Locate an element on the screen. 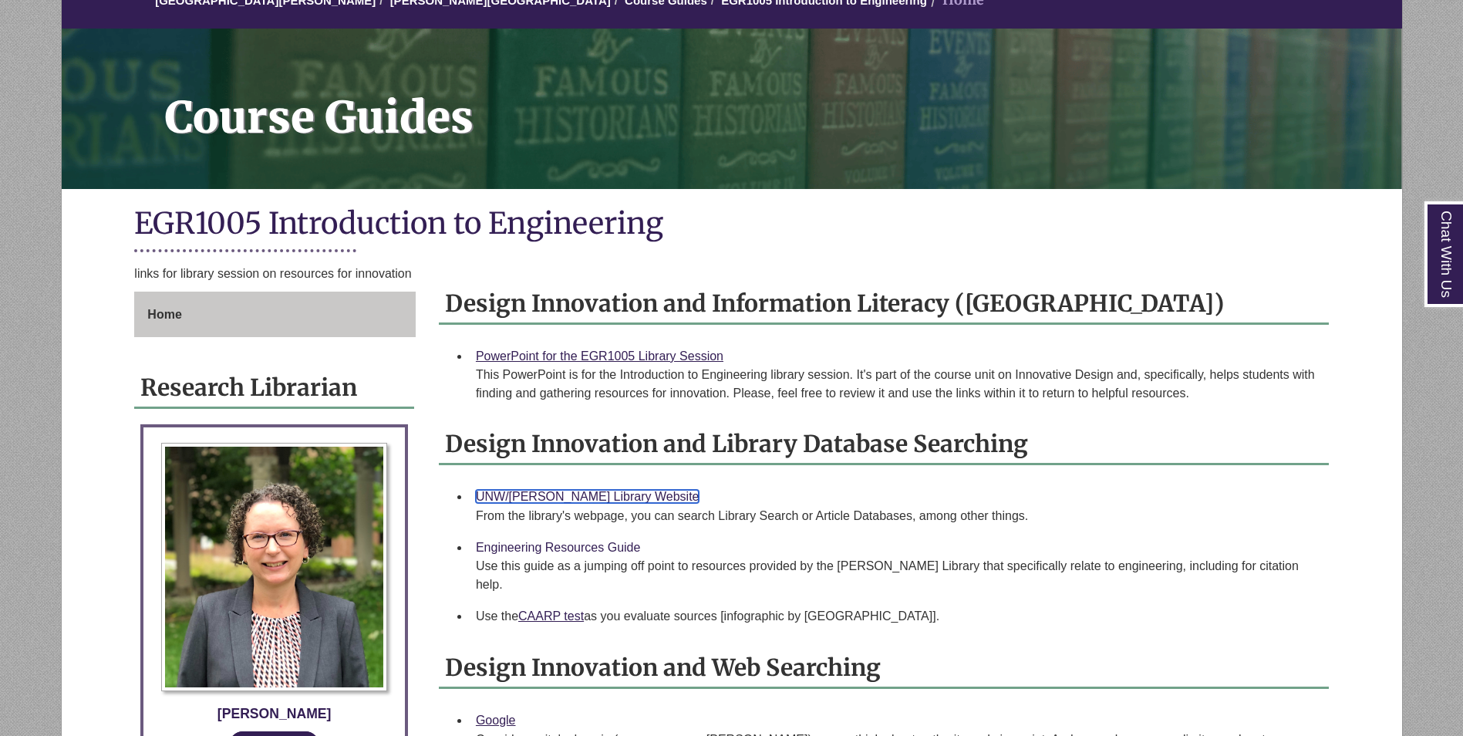 The height and width of the screenshot is (736, 1463). a: Home is located at coordinates (275, 315).